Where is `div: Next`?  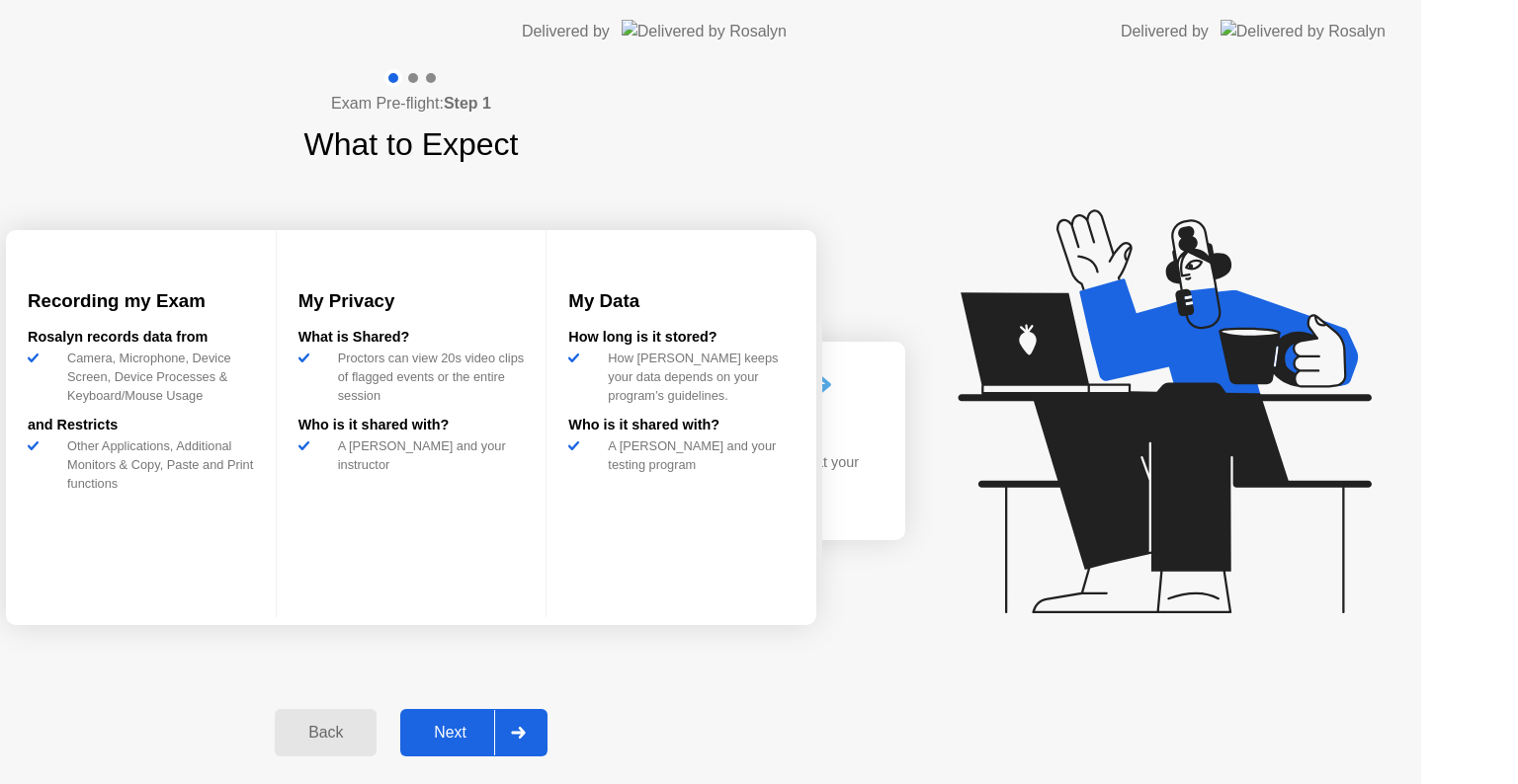 div: Next is located at coordinates (450, 733).